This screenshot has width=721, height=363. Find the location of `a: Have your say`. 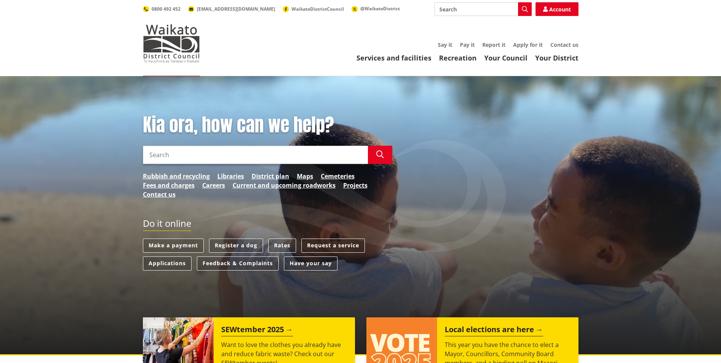

a: Have your say is located at coordinates (311, 263).